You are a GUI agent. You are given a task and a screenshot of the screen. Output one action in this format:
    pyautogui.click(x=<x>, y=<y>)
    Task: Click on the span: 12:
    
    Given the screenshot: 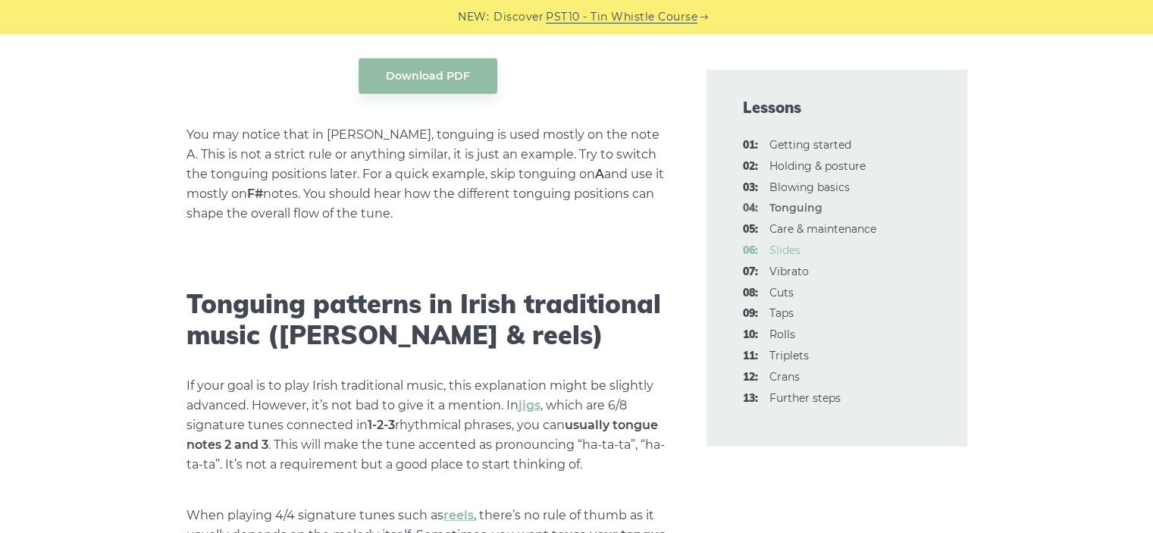 What is the action you would take?
    pyautogui.click(x=750, y=377)
    